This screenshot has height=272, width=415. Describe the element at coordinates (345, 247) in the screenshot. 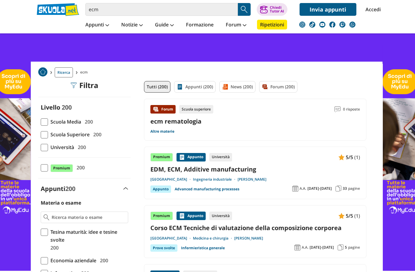

I see `span: 5` at that location.